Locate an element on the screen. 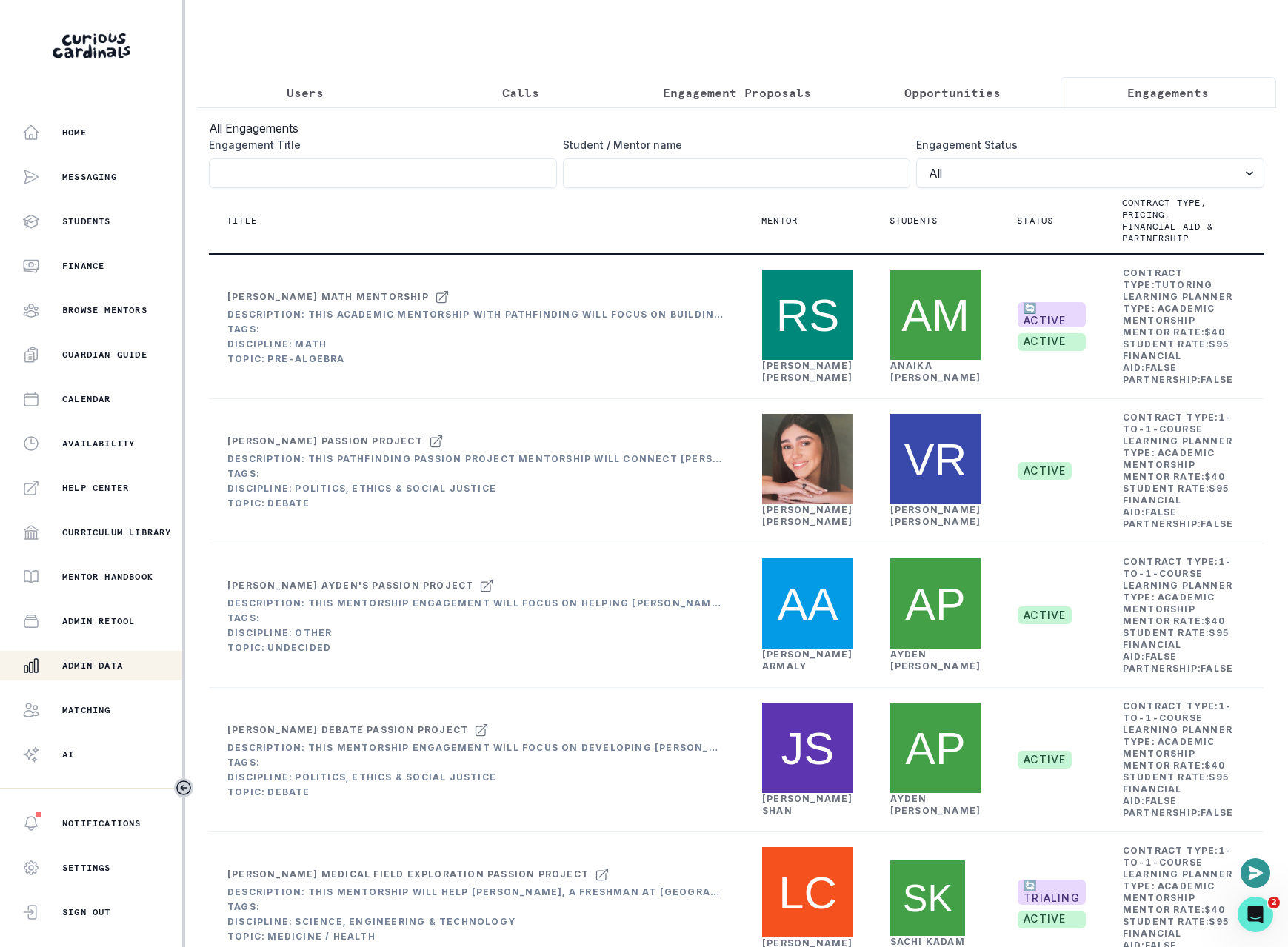 The image size is (1288, 947). p: Settings is located at coordinates (87, 868).